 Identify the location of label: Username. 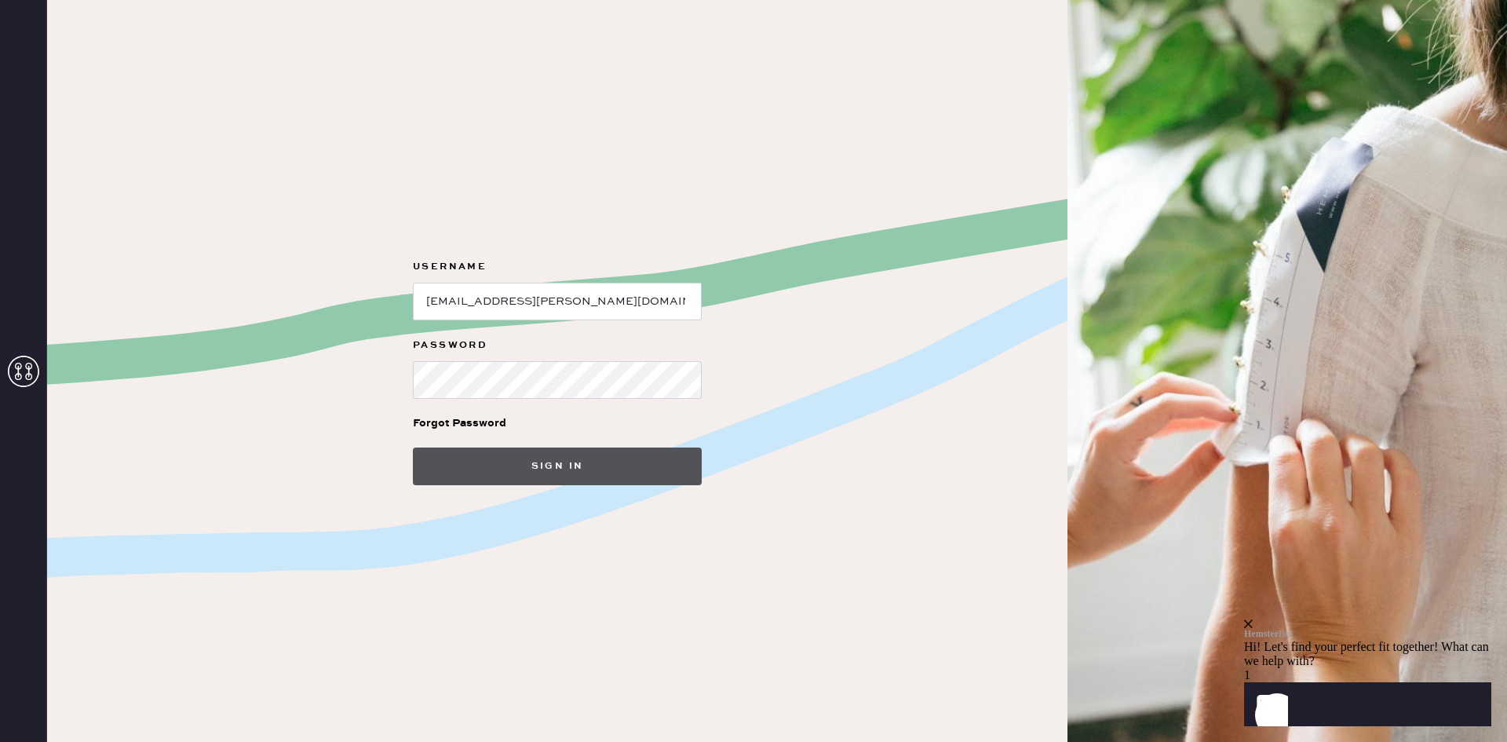
(557, 267).